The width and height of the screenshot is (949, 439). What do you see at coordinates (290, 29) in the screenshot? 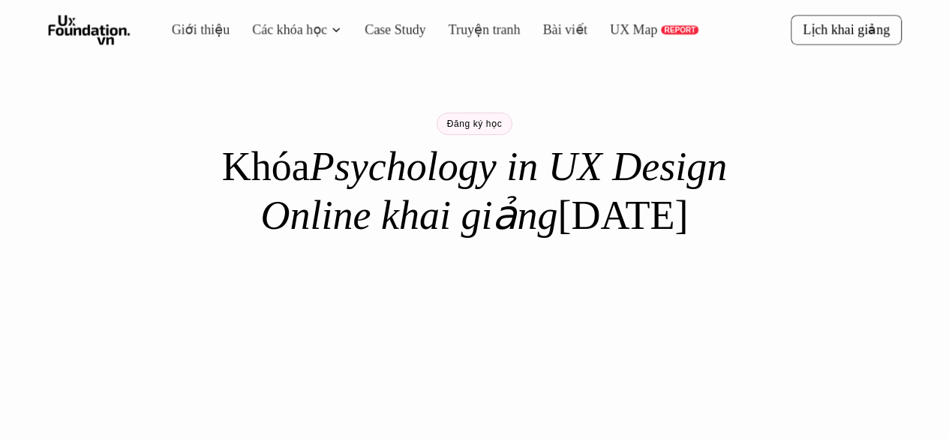
I see `a: Các khóa học` at bounding box center [290, 29].